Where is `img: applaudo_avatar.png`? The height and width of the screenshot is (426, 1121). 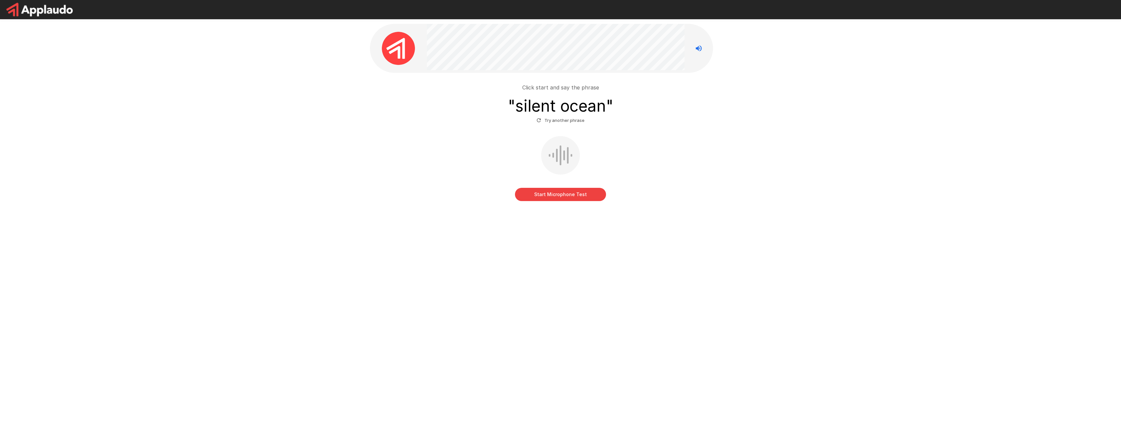 img: applaudo_avatar.png is located at coordinates (398, 48).